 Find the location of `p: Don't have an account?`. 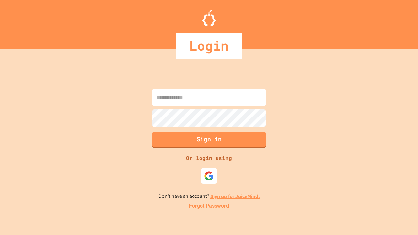

p: Don't have an account? is located at coordinates (209, 196).